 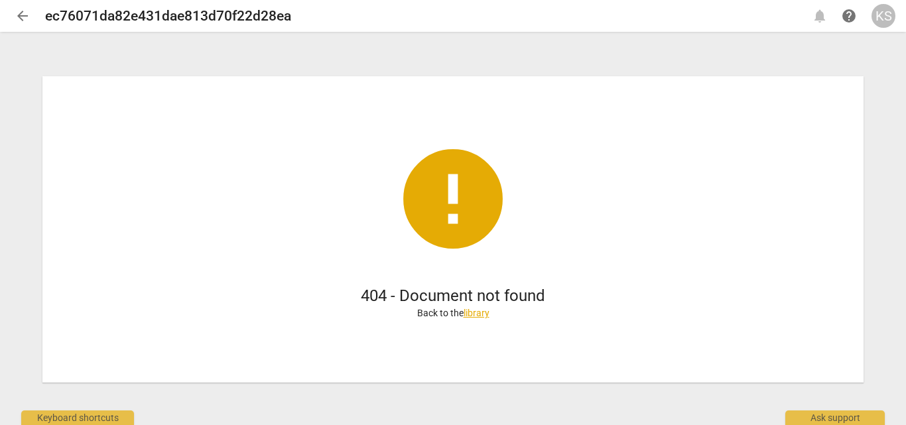 What do you see at coordinates (78, 418) in the screenshot?
I see `div: Keyboard shortcuts` at bounding box center [78, 418].